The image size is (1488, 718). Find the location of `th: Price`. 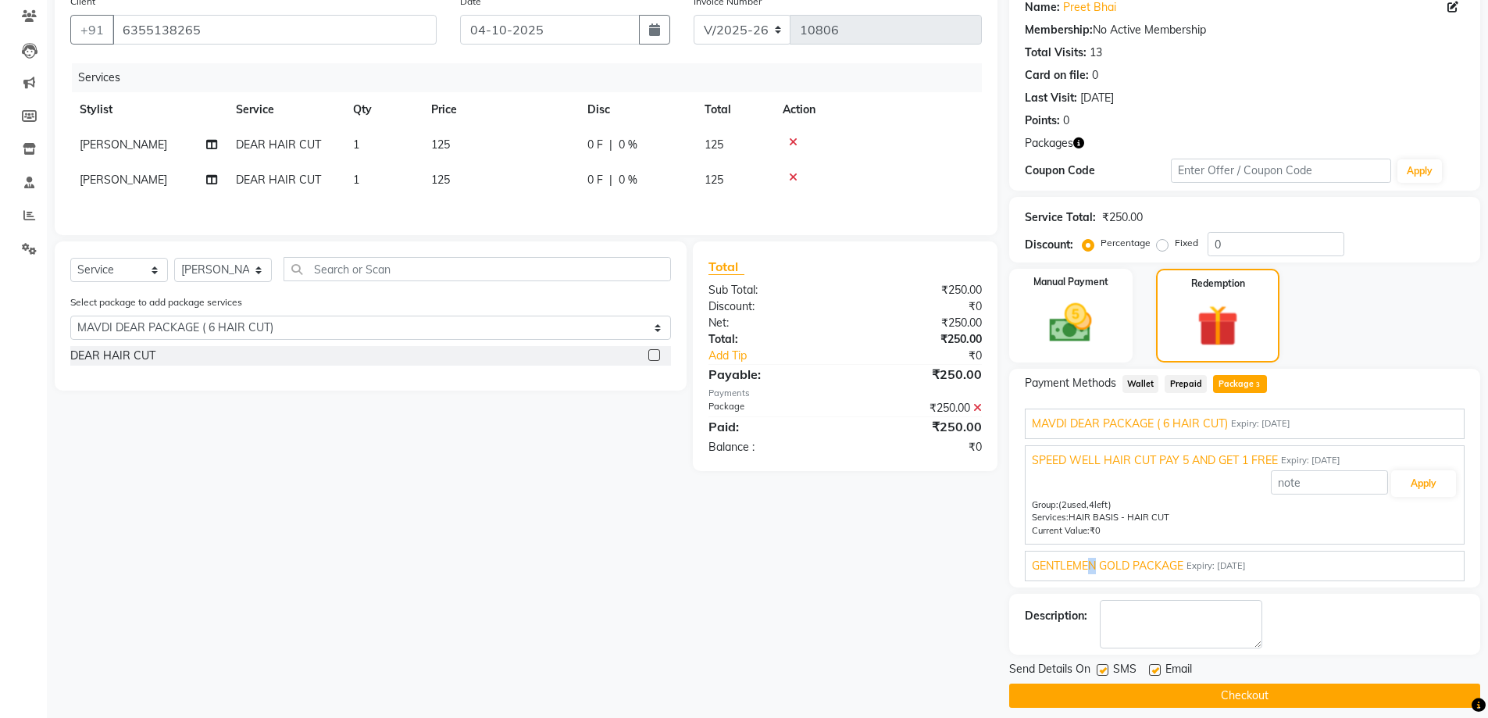

th: Price is located at coordinates (500, 109).